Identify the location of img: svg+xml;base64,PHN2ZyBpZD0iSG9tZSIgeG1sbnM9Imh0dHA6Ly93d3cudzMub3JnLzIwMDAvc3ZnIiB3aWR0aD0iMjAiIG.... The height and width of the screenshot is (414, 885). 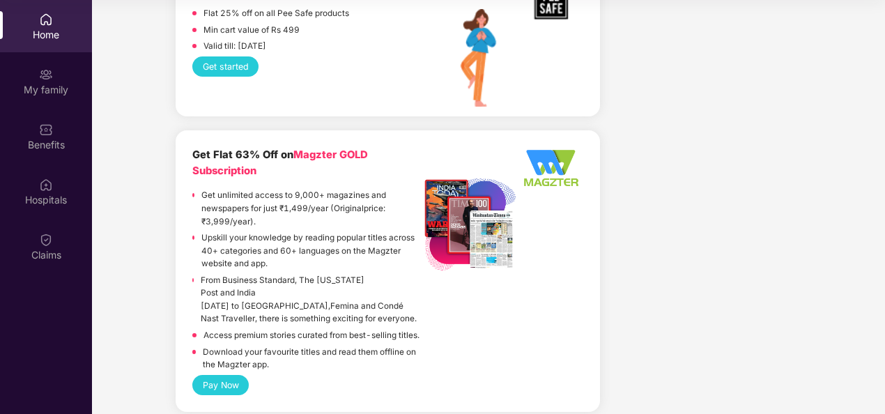
(46, 20).